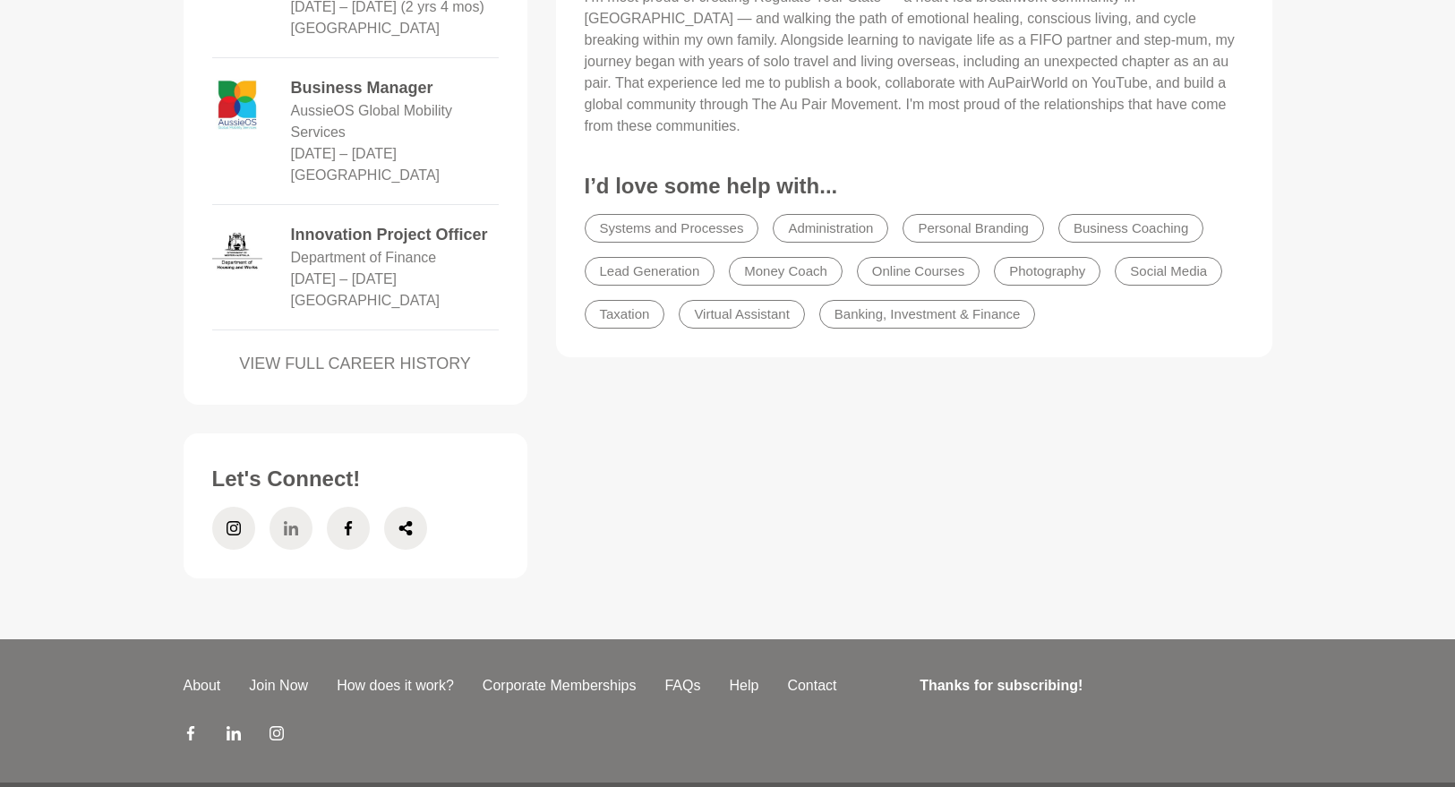  What do you see at coordinates (344, 154) in the screenshot?
I see `dd: Aug 2021 – Jul 2022` at bounding box center [344, 154].